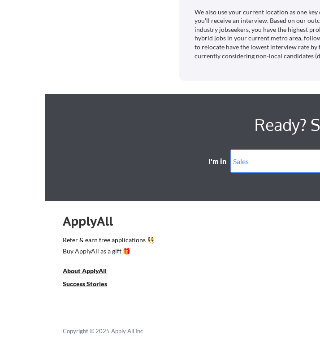  Describe the element at coordinates (93, 221) in the screenshot. I see `div: ApplyAll` at that location.